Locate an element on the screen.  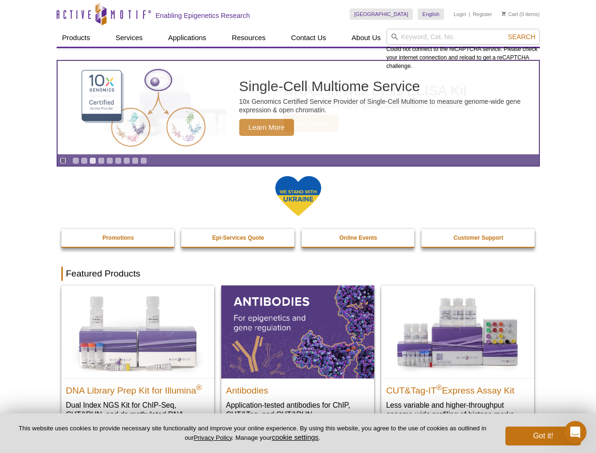
img: Your Cart is located at coordinates (503, 14).